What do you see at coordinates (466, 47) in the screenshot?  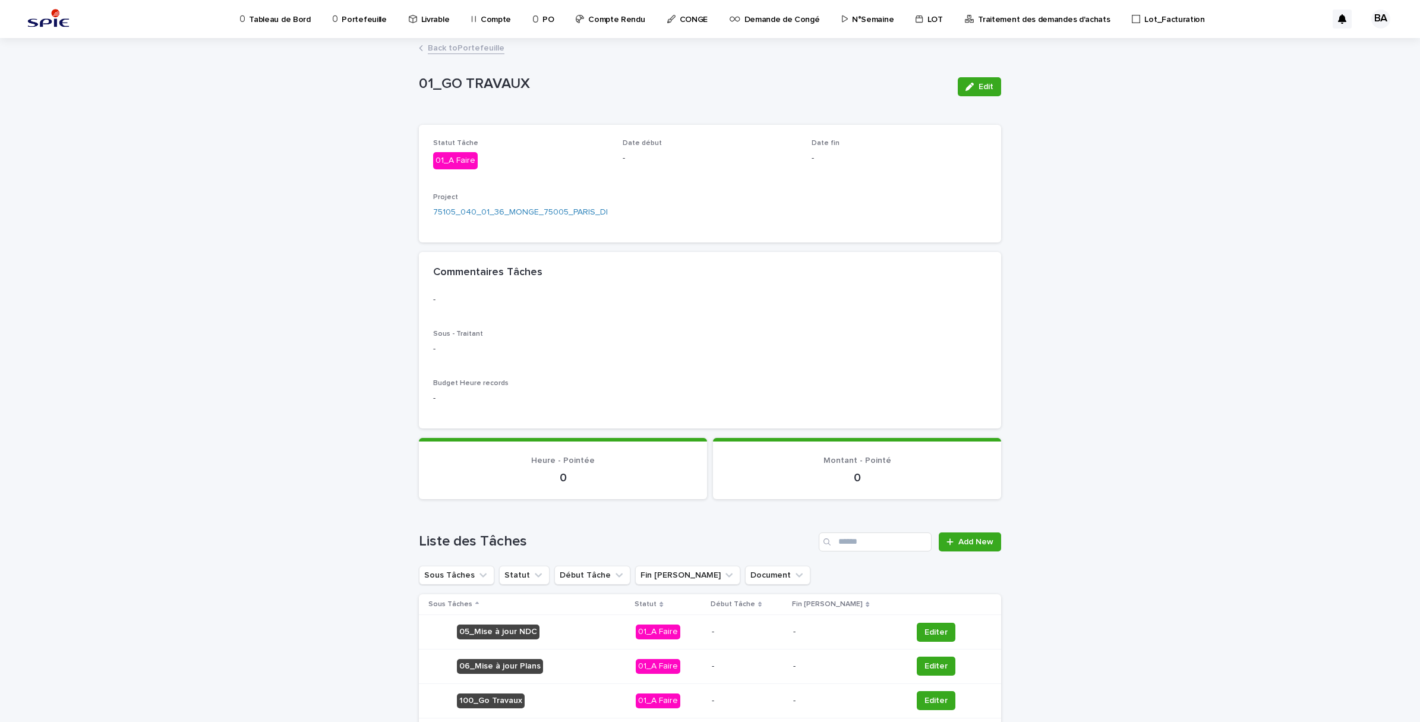 I see `a: Back toPortefeuille` at bounding box center [466, 47].